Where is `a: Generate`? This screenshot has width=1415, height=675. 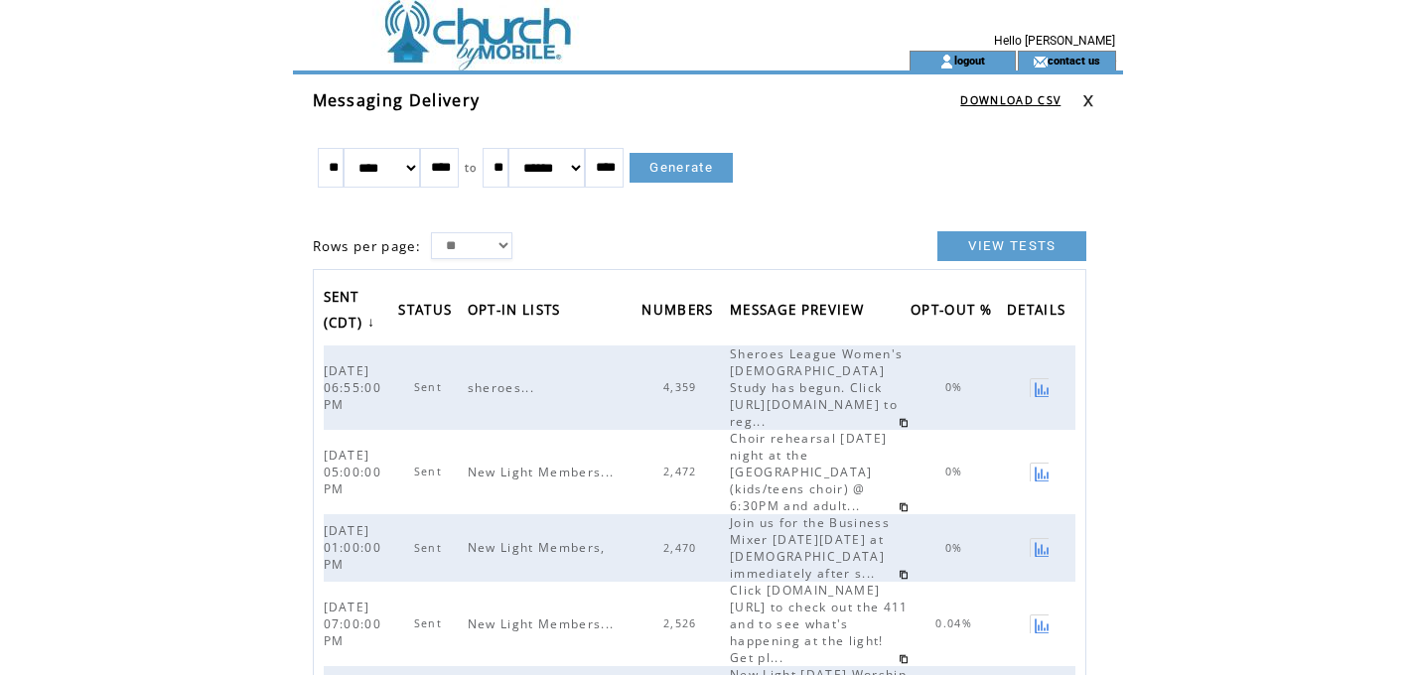
a: Generate is located at coordinates (681, 168).